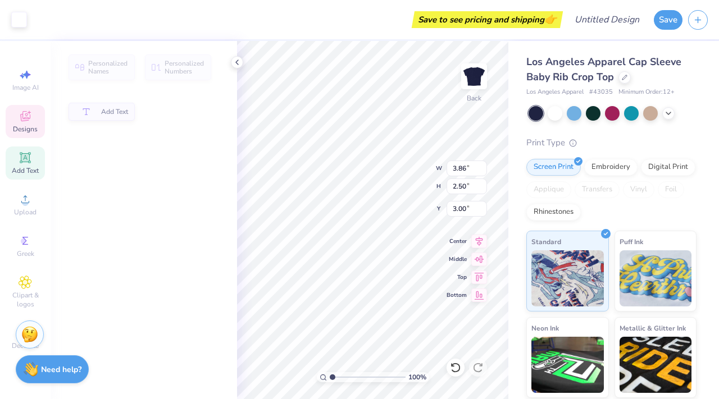  Describe the element at coordinates (61, 370) in the screenshot. I see `strong: Need help?` at that location.